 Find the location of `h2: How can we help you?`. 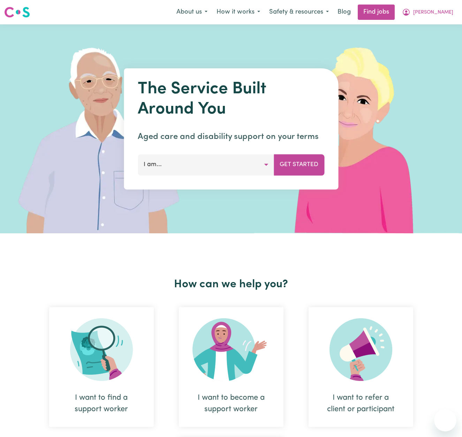

h2: How can we help you? is located at coordinates (231, 285).